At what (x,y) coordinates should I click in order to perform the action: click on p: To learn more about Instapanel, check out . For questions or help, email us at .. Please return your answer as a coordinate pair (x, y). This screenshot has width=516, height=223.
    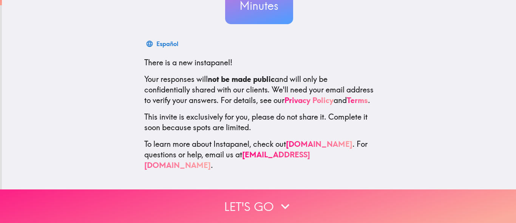
    Looking at the image, I should click on (259, 155).